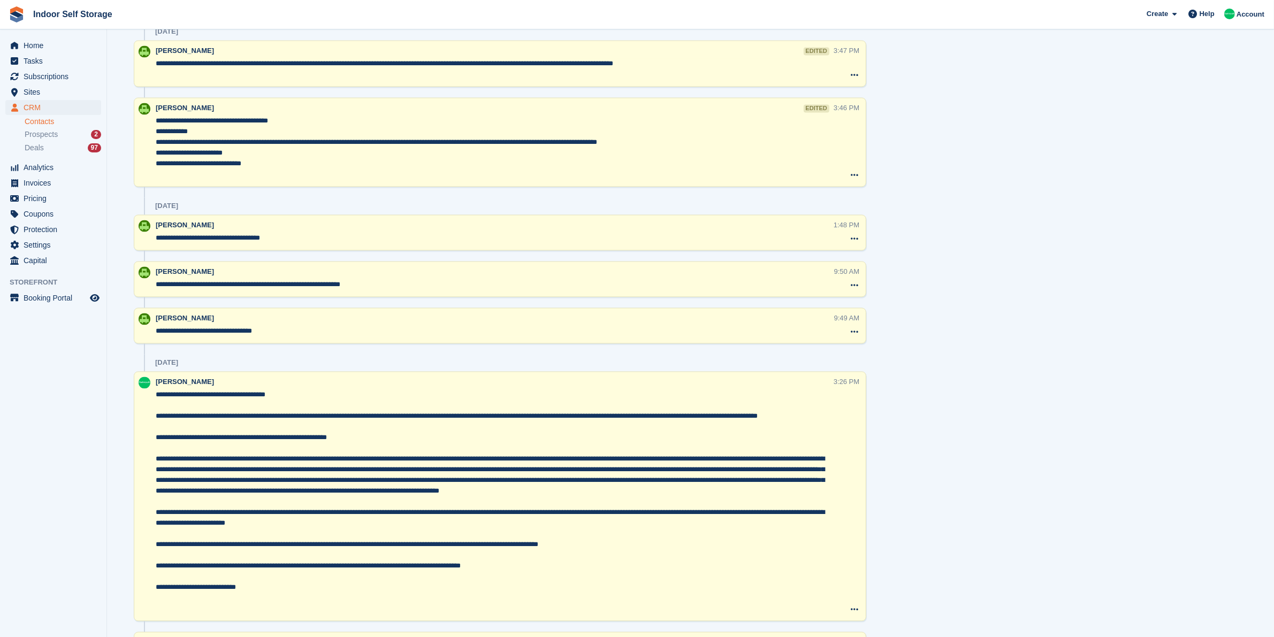  What do you see at coordinates (41, 134) in the screenshot?
I see `span: Prospects` at bounding box center [41, 134].